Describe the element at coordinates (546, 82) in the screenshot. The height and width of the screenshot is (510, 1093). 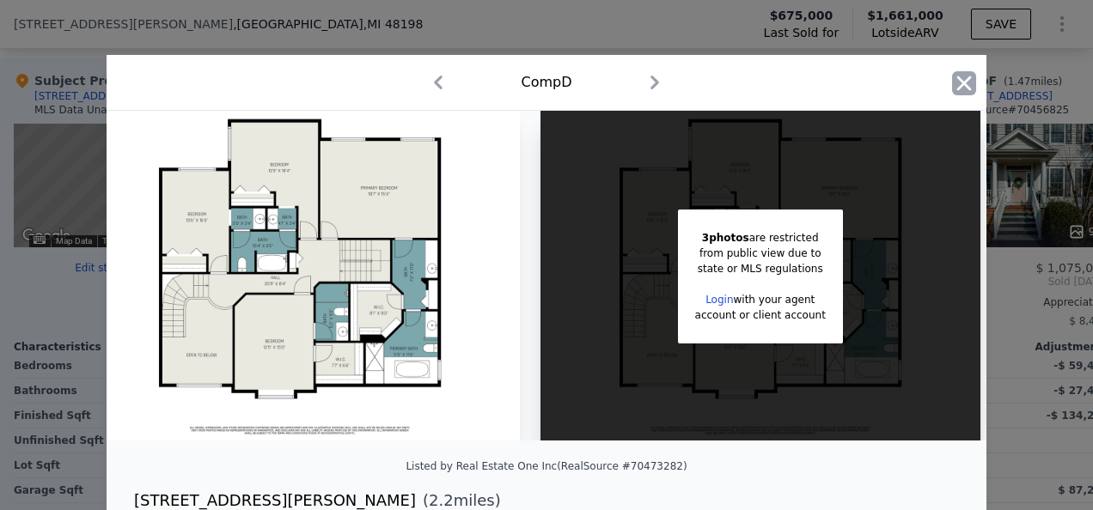
I see `div: Comp D` at that location.